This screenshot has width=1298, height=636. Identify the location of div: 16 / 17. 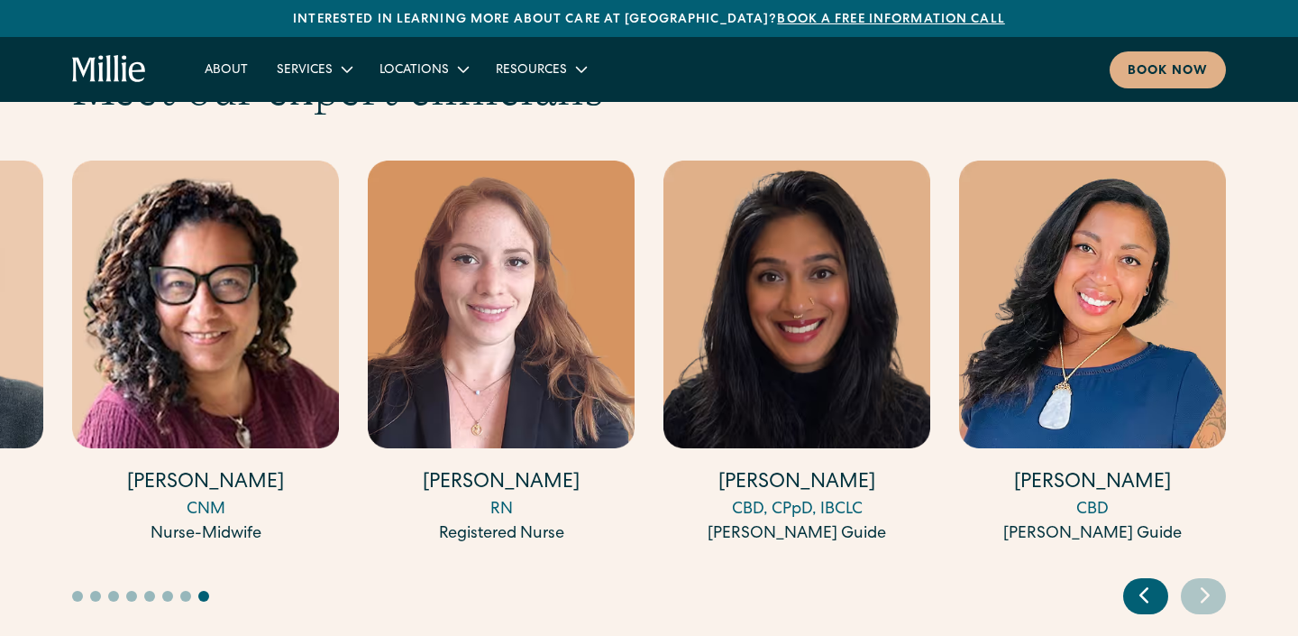
(797, 354).